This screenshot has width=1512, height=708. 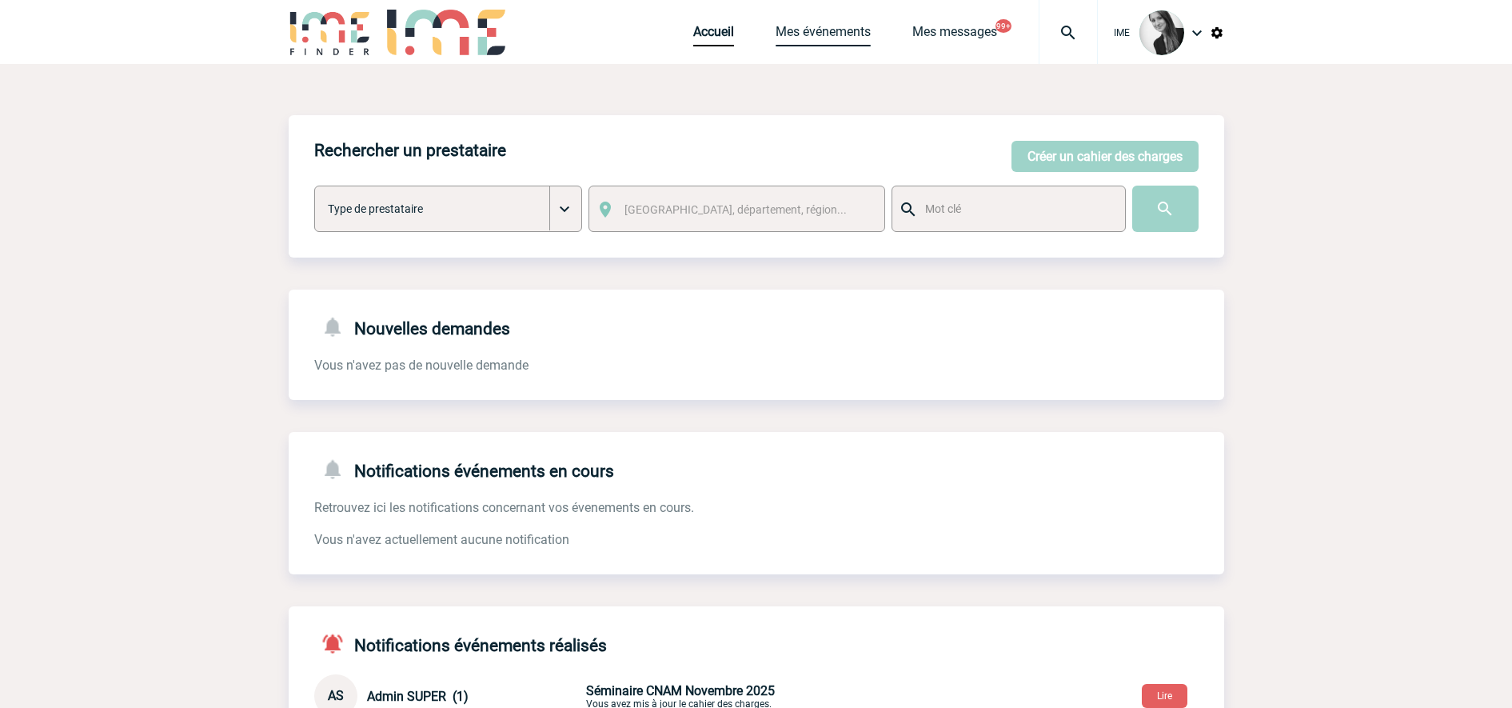 What do you see at coordinates (412, 326) in the screenshot?
I see `h4: Nouvelles demandes` at bounding box center [412, 326].